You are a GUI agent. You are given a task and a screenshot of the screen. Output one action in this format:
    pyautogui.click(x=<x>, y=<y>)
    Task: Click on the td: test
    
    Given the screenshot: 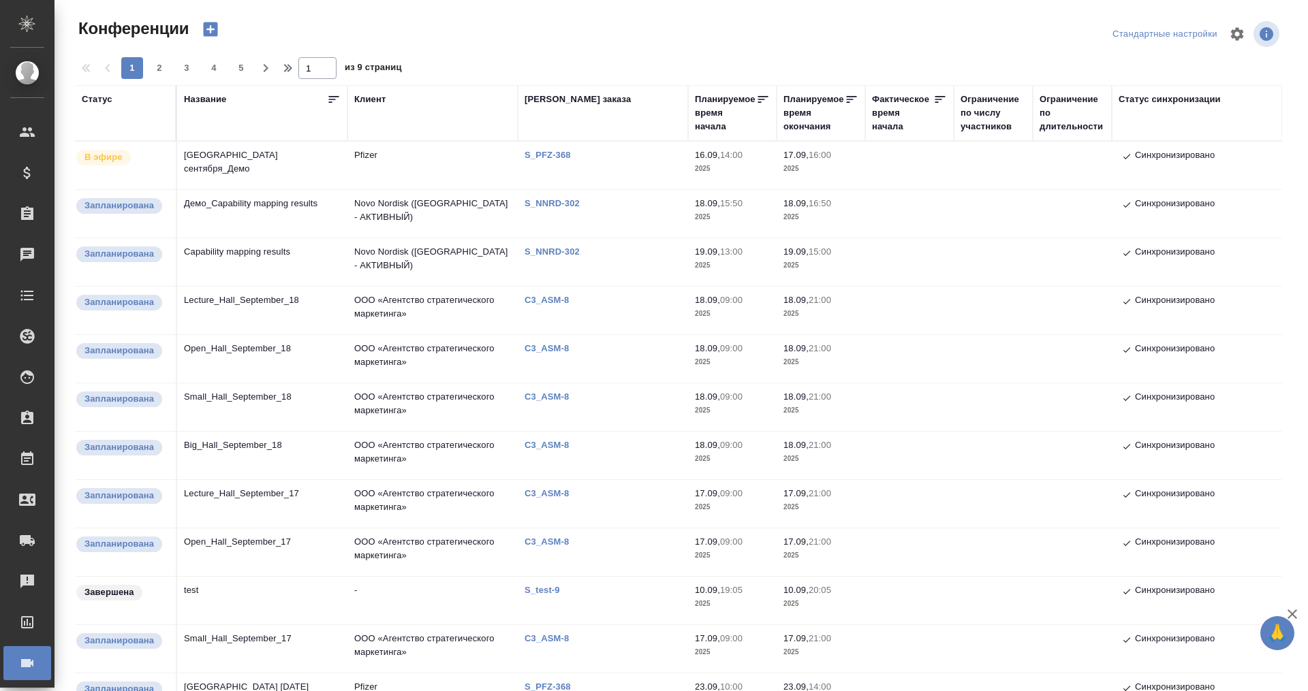 What is the action you would take?
    pyautogui.click(x=262, y=601)
    